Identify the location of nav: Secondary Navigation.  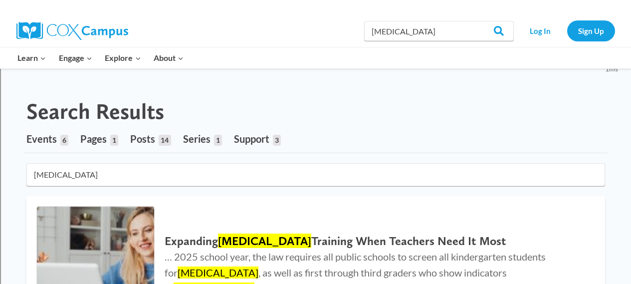
(567, 30).